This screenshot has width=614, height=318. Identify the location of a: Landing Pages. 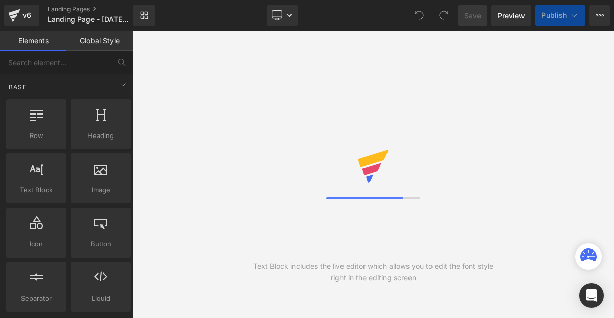
(99, 9).